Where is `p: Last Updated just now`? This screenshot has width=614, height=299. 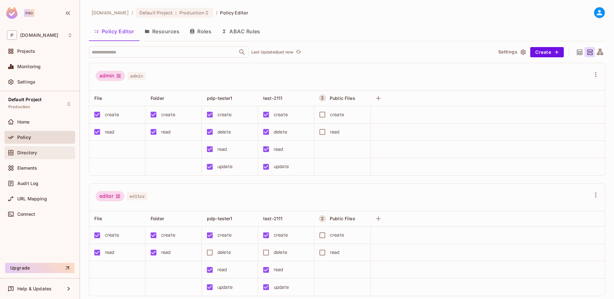 p: Last Updated just now is located at coordinates (272, 52).